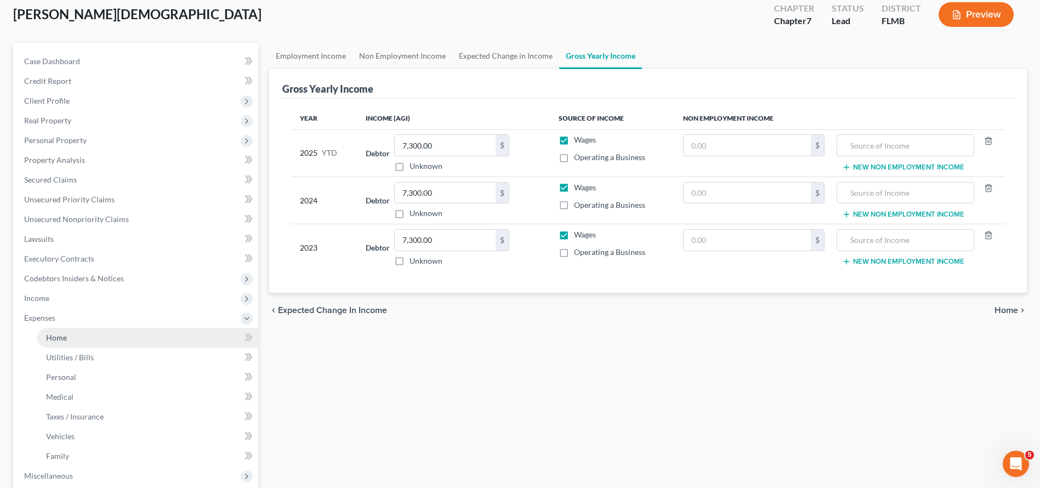 The width and height of the screenshot is (1040, 488). Describe the element at coordinates (39, 318) in the screenshot. I see `span: Expenses` at that location.